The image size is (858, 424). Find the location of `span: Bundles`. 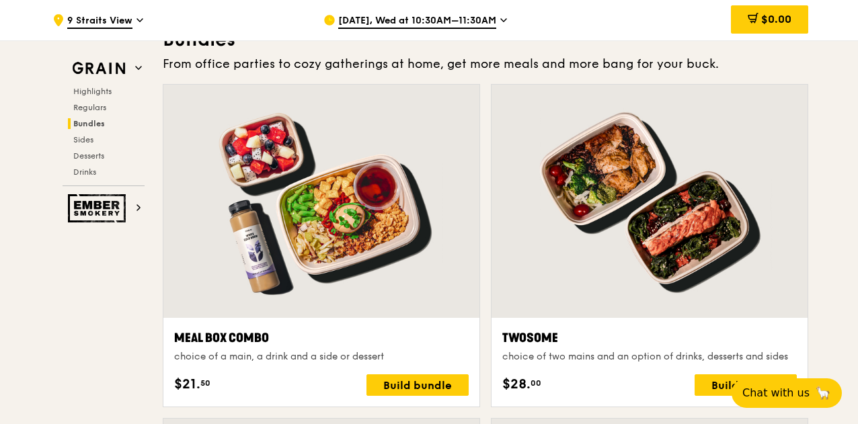

span: Bundles is located at coordinates (89, 124).